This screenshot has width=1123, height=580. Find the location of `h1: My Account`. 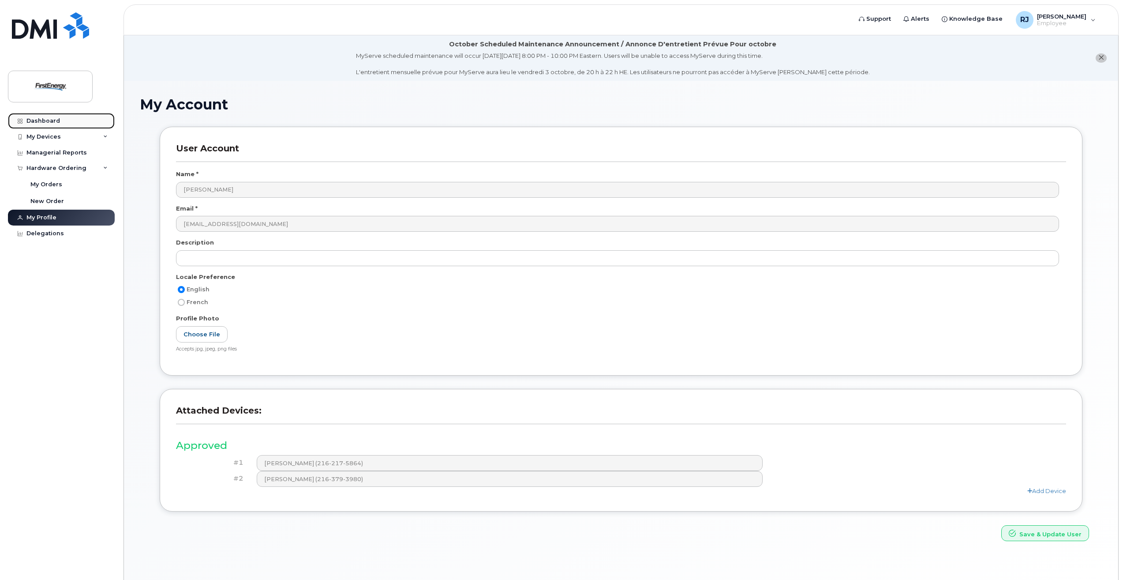

h1: My Account is located at coordinates (621, 104).